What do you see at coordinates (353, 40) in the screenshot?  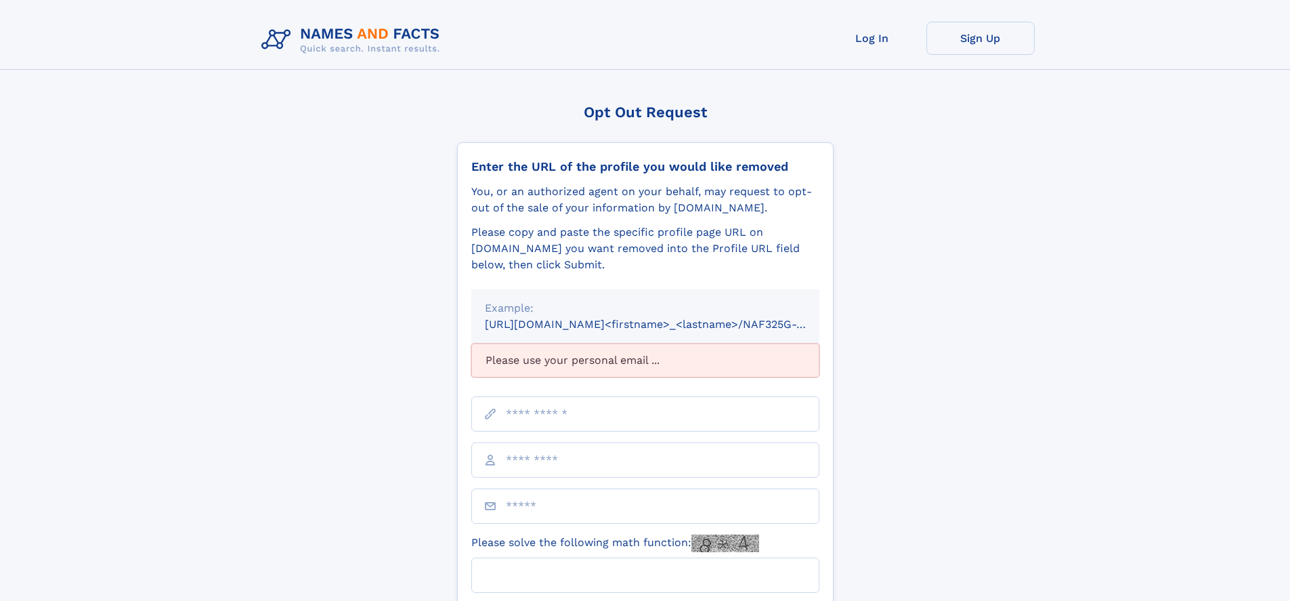 I see `img: Logo Names and Facts` at bounding box center [353, 40].